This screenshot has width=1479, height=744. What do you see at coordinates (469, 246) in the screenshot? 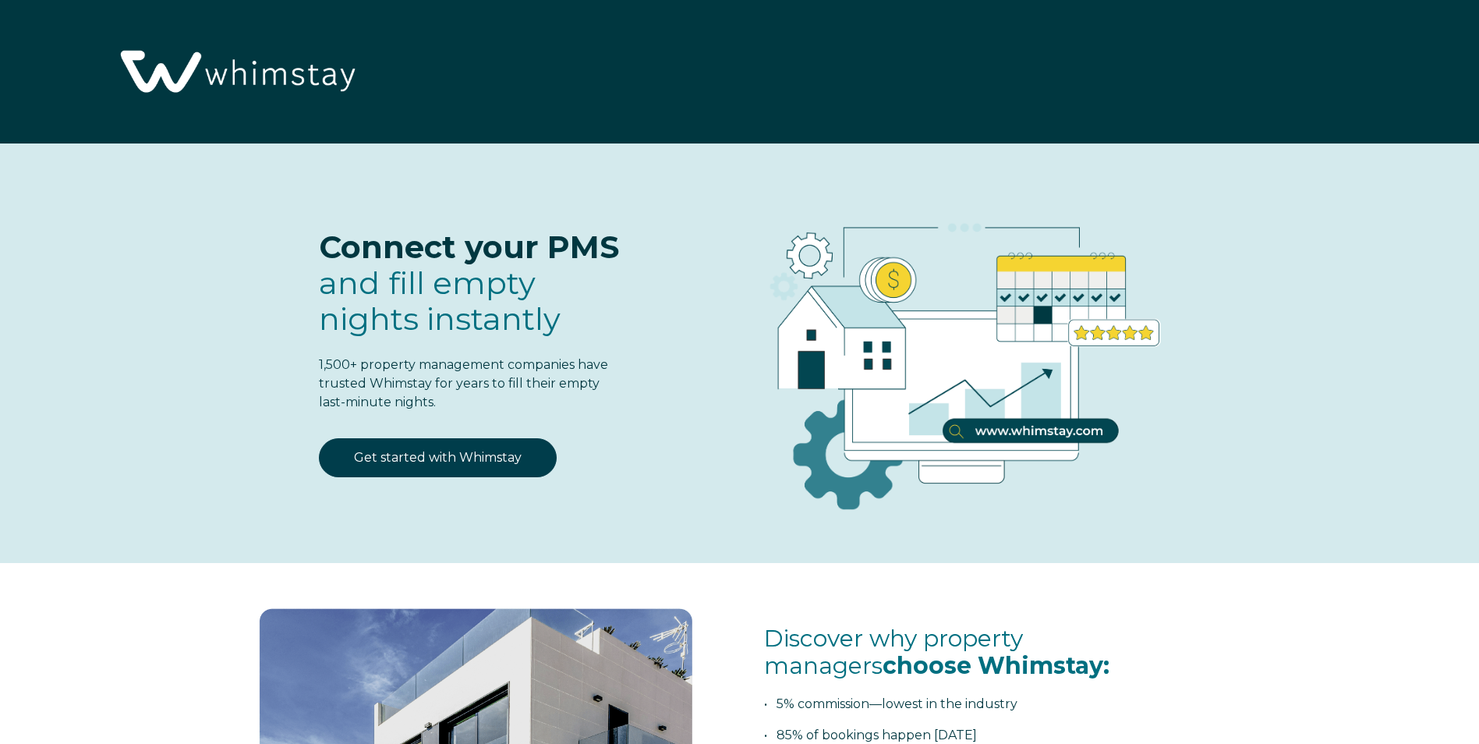
I see `span: Connect your PMS` at bounding box center [469, 246].